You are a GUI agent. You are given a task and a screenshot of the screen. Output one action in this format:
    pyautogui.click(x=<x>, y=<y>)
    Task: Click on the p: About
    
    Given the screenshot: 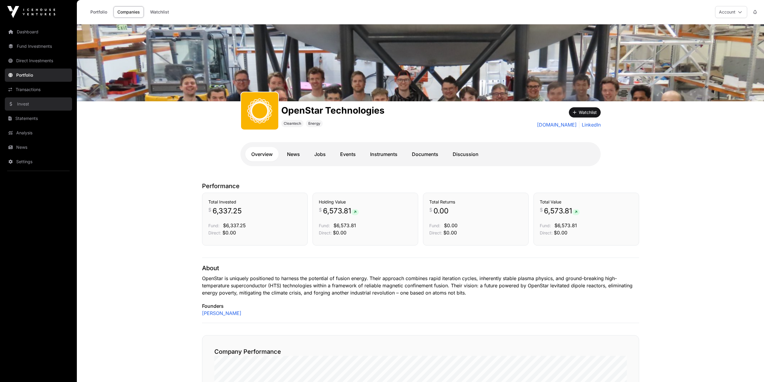 What is the action you would take?
    pyautogui.click(x=421, y=268)
    